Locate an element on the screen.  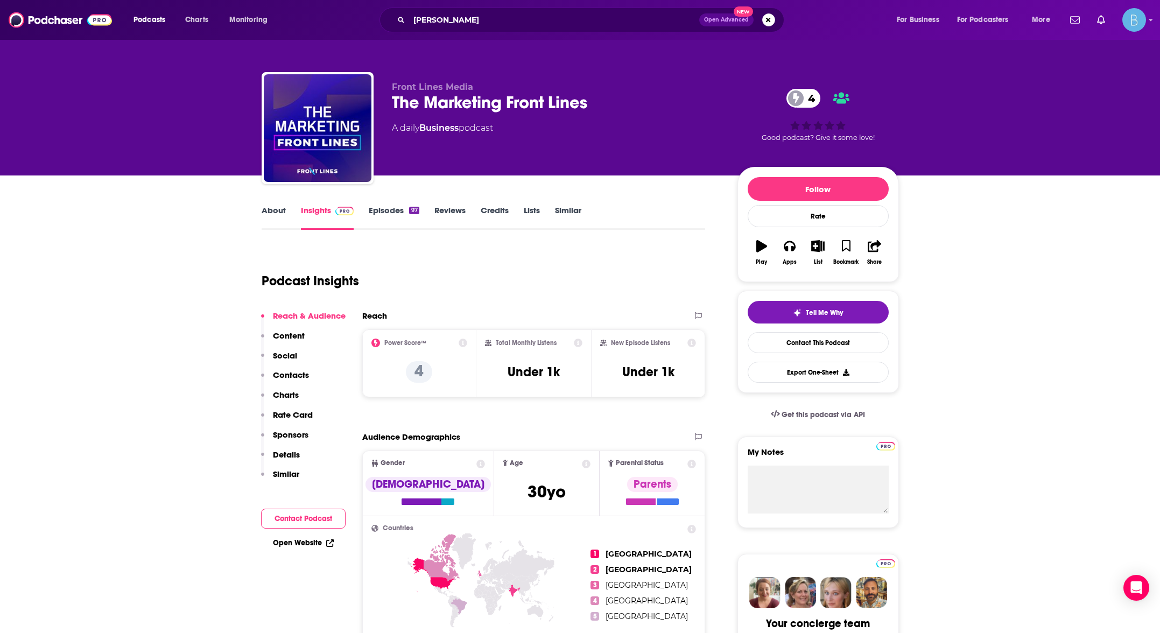
h2: New Episode Listens is located at coordinates (641, 343).